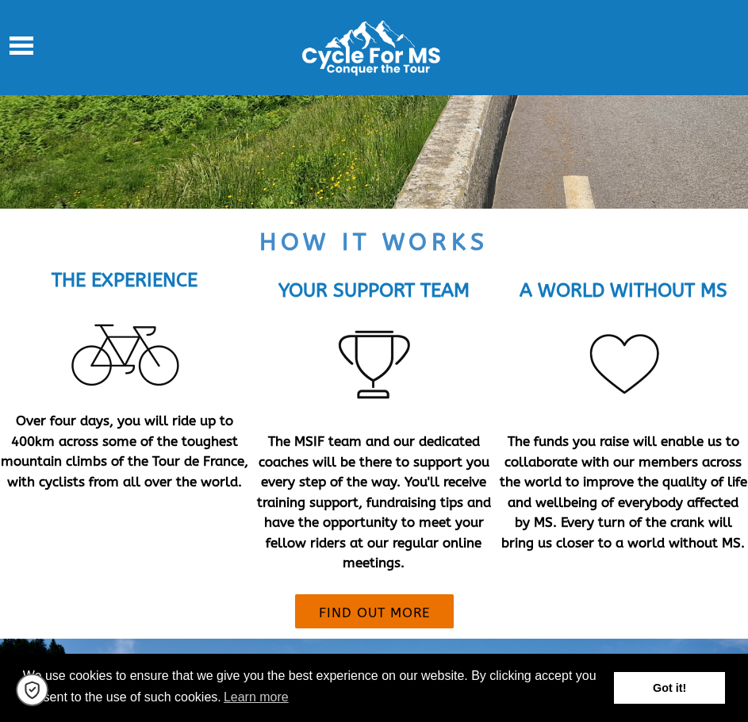  What do you see at coordinates (624, 362) in the screenshot?
I see `img: 86458c59cb1811561905baa9e44df905.png` at bounding box center [624, 362].